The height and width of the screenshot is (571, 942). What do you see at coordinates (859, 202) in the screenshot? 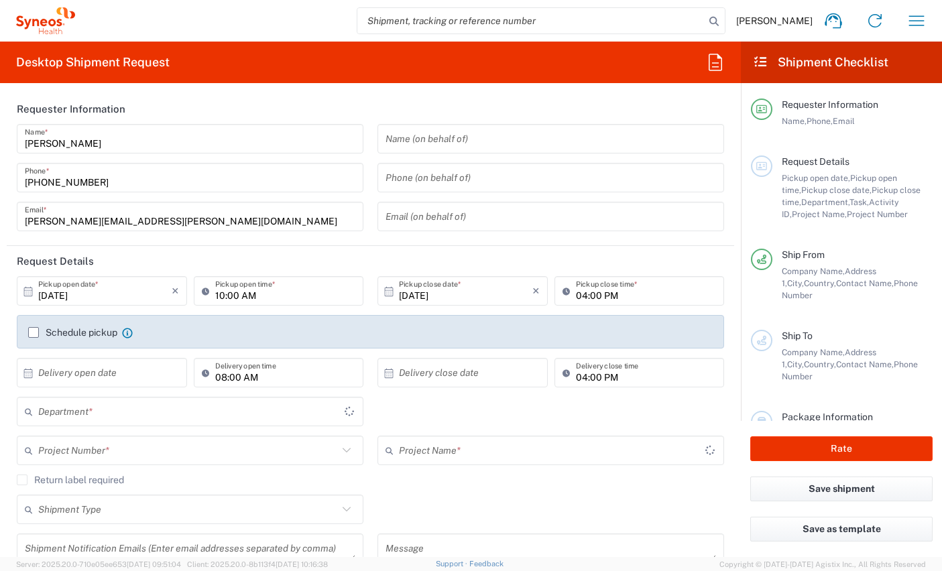
I see `span: Task,` at bounding box center [859, 202].